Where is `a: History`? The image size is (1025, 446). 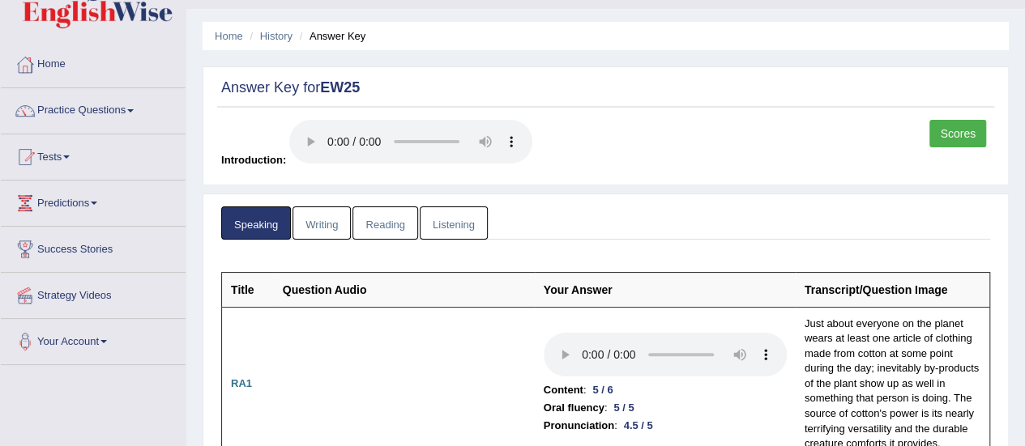 a: History is located at coordinates (276, 36).